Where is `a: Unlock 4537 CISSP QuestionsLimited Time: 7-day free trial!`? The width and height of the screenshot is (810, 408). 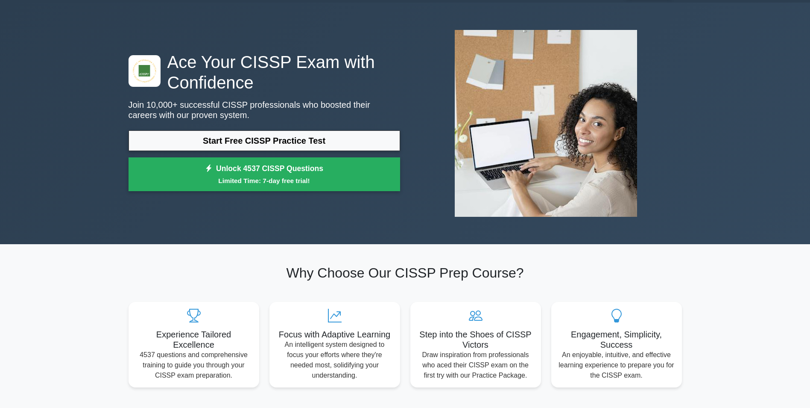
a: Unlock 4537 CISSP QuestionsLimited Time: 7-day free trial! is located at coordinates (264, 174).